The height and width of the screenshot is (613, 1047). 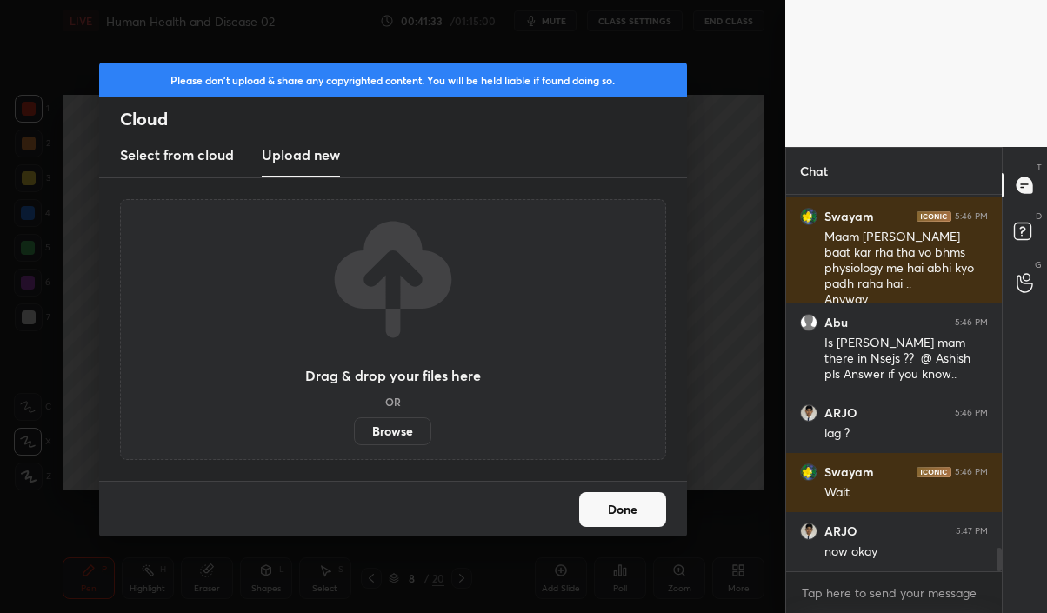 I want to click on div: Please don't upload & share any copyrighted content. You will be held liable if found doing so., so click(x=393, y=80).